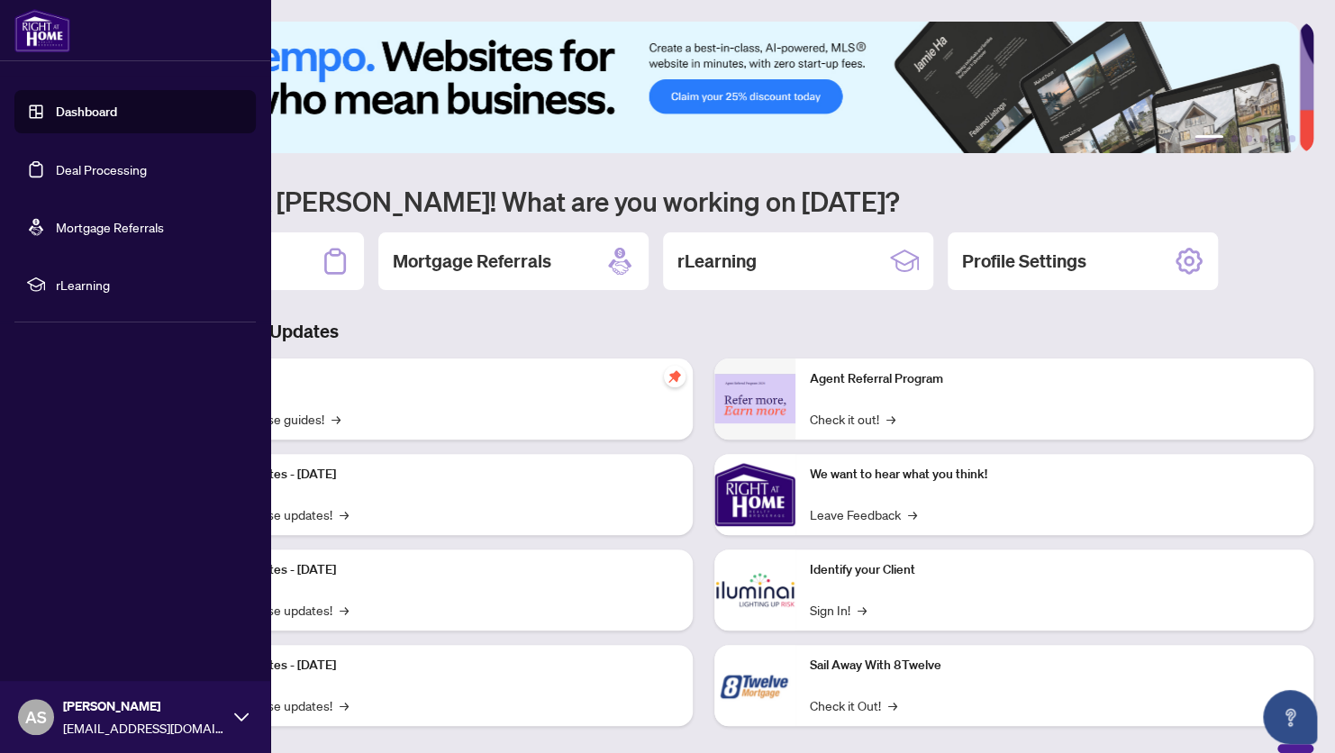 The width and height of the screenshot is (1335, 753). I want to click on h2: Profile Settings, so click(1024, 261).